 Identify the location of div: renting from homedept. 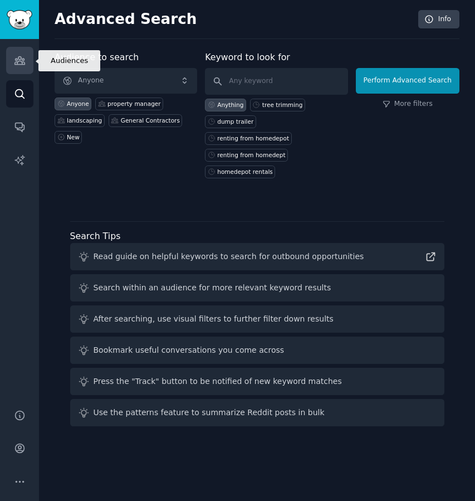
(251, 155).